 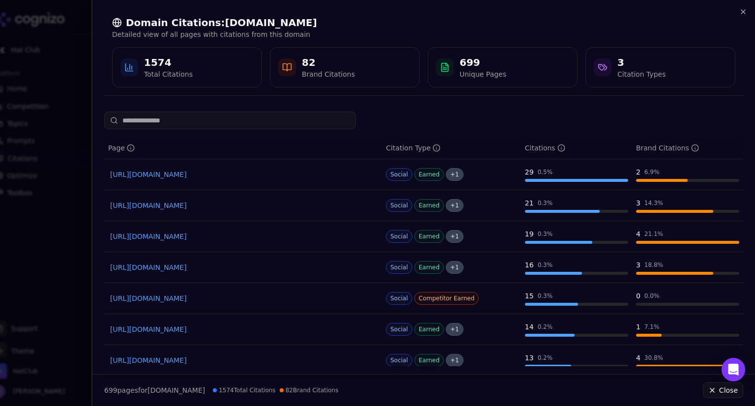 What do you see at coordinates (642, 74) in the screenshot?
I see `div: Citation Types` at bounding box center [642, 74].